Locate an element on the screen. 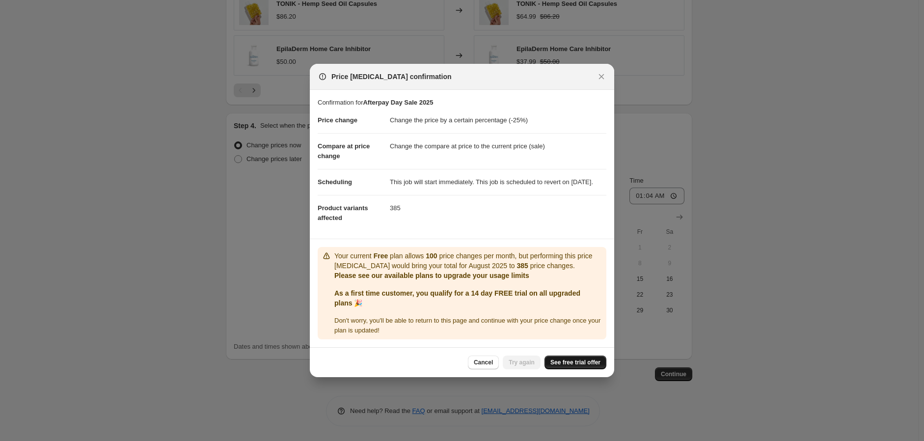 This screenshot has height=441, width=924. p: Please see our available plans to upgrade your usage limits is located at coordinates (468, 275).